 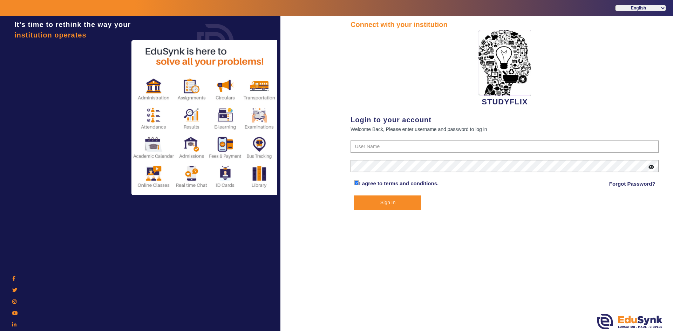 I want to click on span: It's time to rethink the way your, so click(x=73, y=25).